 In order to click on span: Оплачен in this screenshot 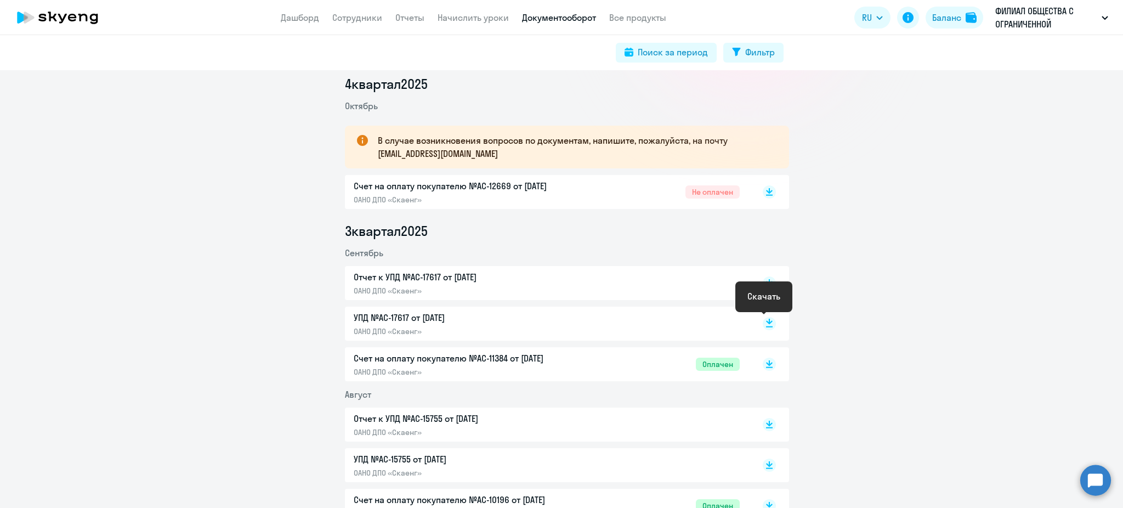, I will do `click(718, 364)`.